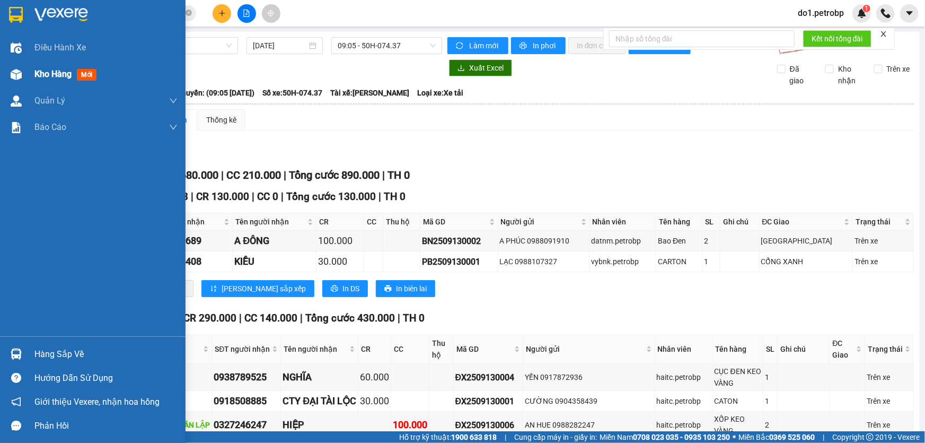 The width and height of the screenshot is (925, 443). What do you see at coordinates (711, 261) in the screenshot?
I see `div: 1` at bounding box center [711, 261].